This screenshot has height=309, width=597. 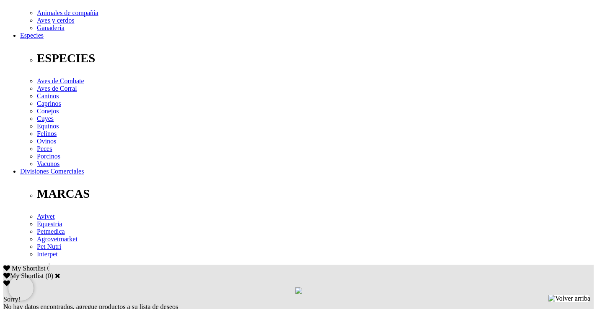 What do you see at coordinates (49, 268) in the screenshot?
I see `span: 0` at bounding box center [49, 268].